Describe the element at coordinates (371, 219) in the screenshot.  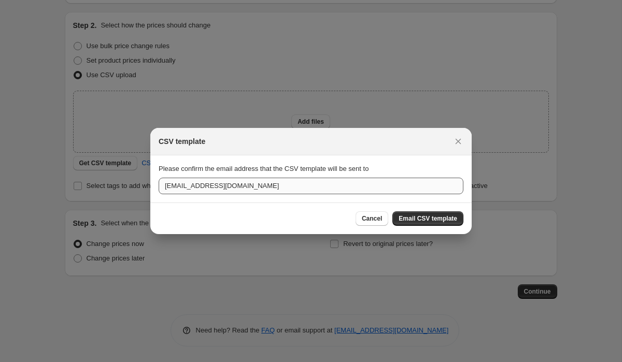
I see `span: Cancel` at that location.